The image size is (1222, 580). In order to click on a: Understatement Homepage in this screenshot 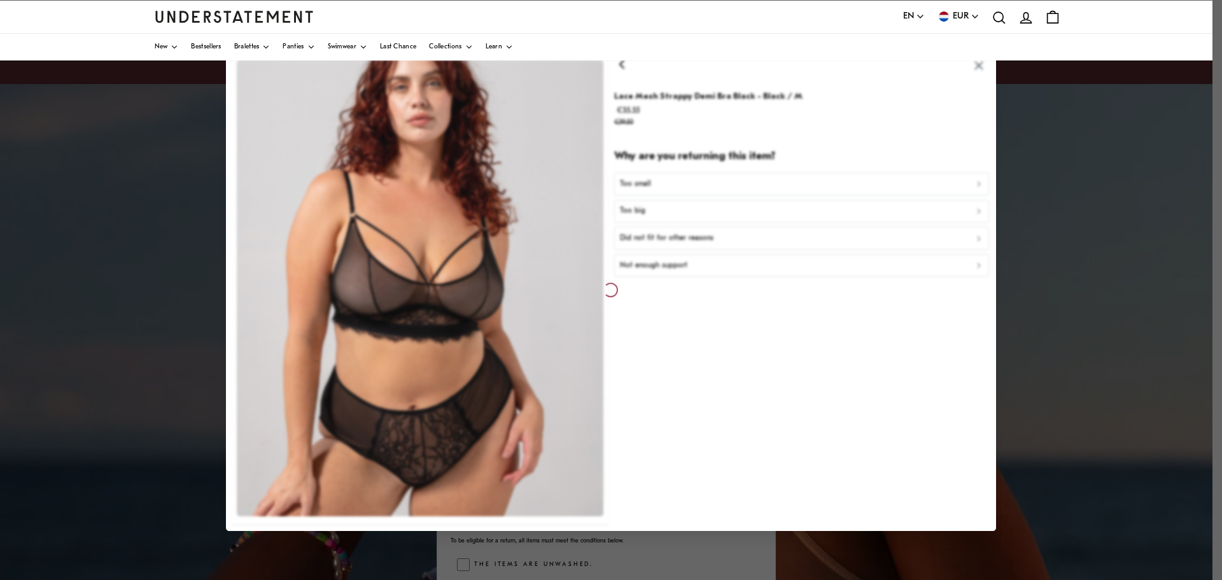, I will do `click(234, 17)`.